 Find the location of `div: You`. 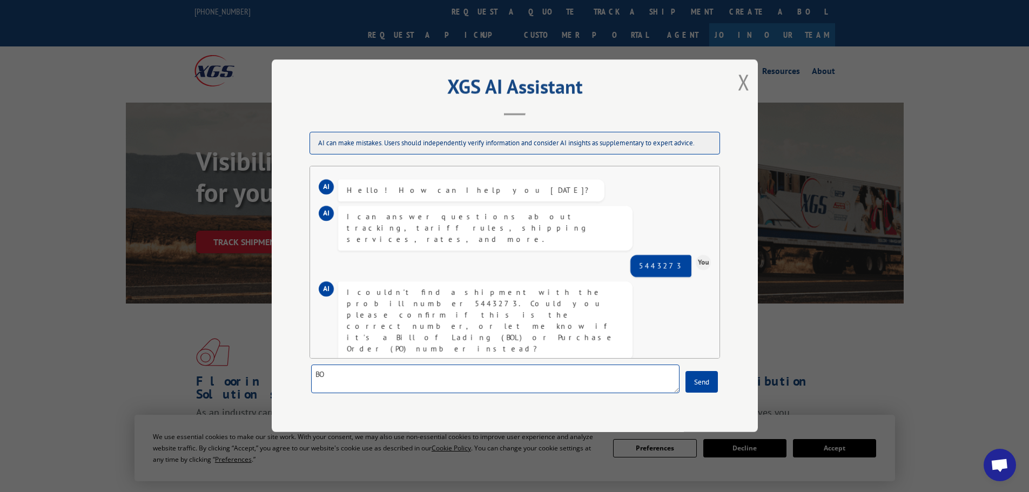

div: You is located at coordinates (703, 263).